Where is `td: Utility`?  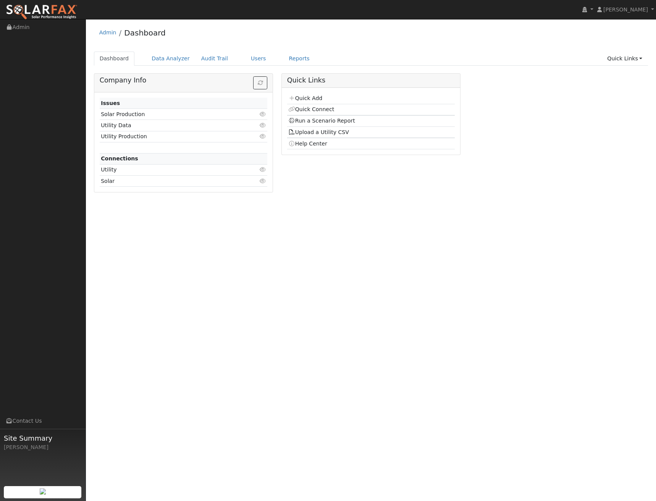
td: Utility is located at coordinates (170, 170).